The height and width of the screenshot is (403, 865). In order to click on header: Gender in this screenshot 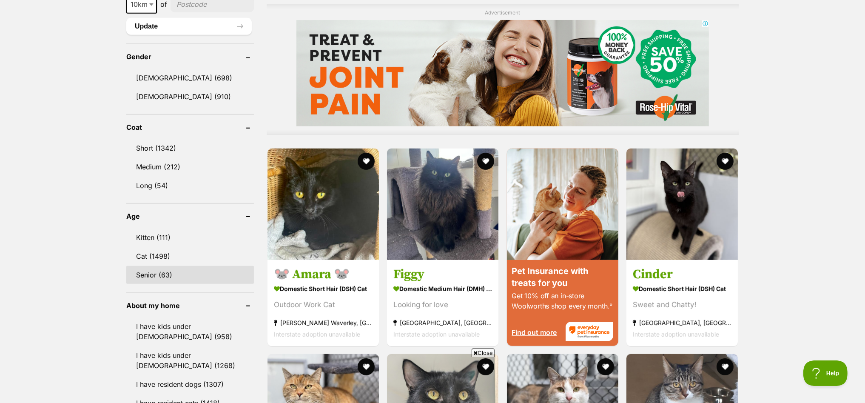, I will do `click(190, 57)`.